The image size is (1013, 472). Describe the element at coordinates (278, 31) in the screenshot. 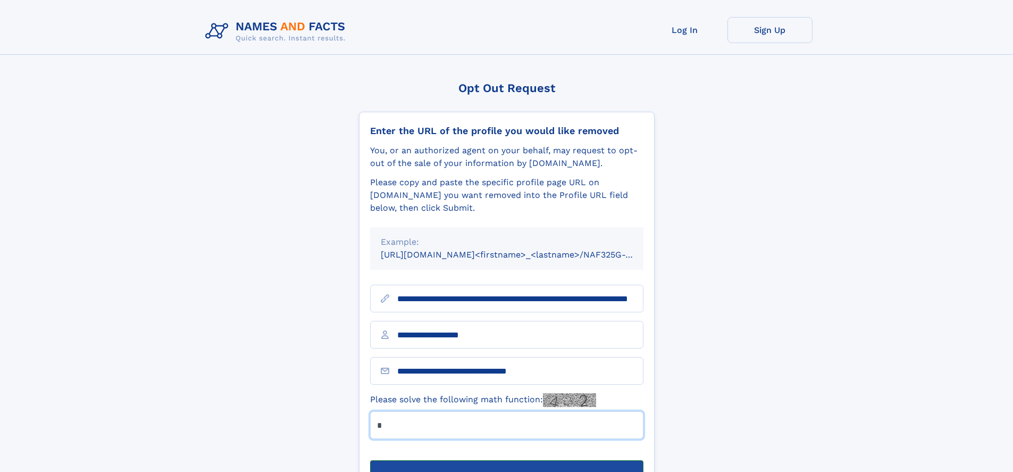

I see `img: Logo Names and Facts` at that location.